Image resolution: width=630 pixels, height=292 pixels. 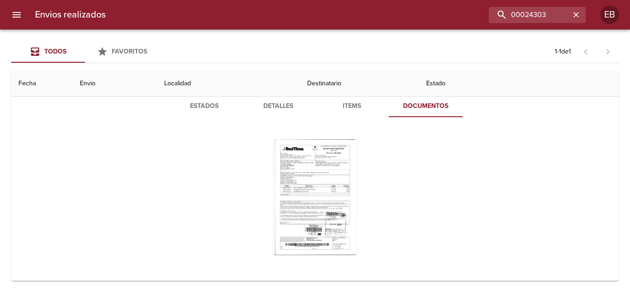 What do you see at coordinates (315, 197) in the screenshot?
I see `div: Arir imagen` at bounding box center [315, 197].